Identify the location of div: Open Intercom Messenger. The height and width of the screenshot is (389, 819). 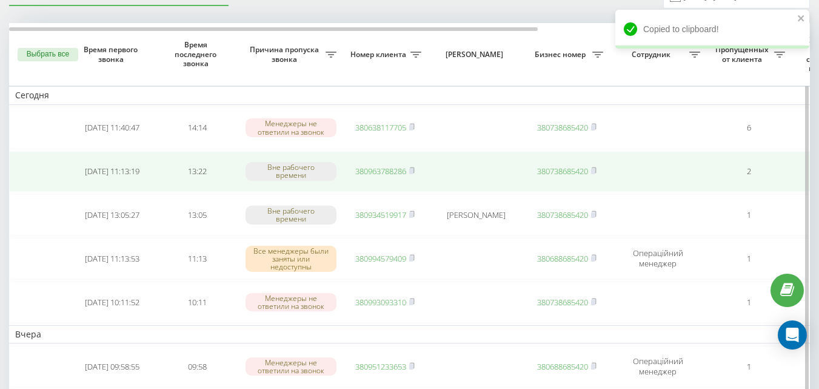
(793, 335).